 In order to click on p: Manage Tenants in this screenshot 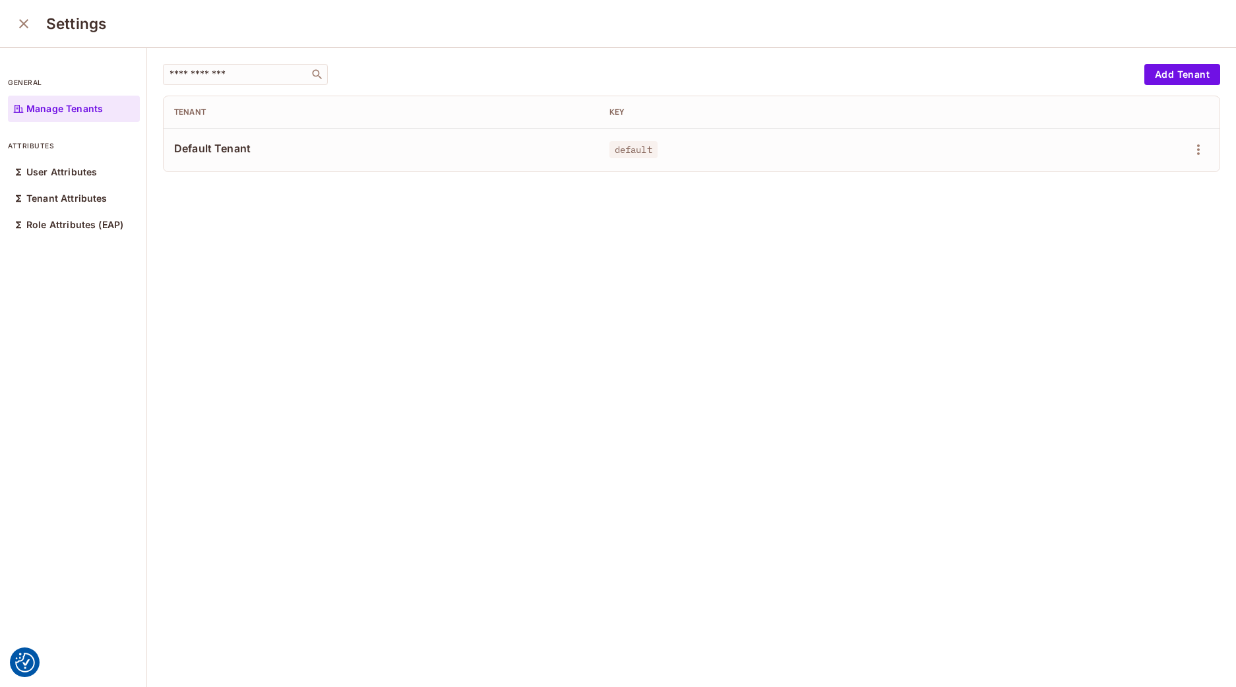, I will do `click(65, 109)`.